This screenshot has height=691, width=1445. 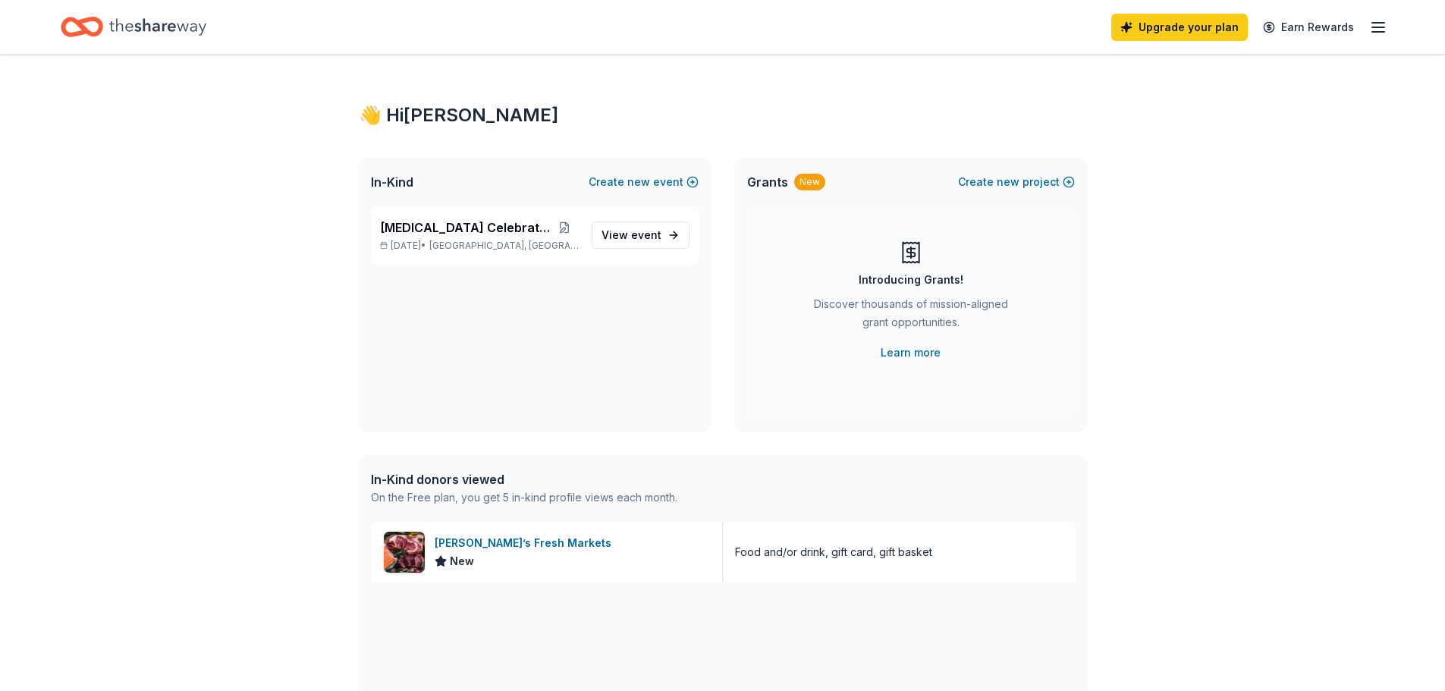 What do you see at coordinates (643, 182) in the screenshot?
I see `button: Createnewevent` at bounding box center [643, 182].